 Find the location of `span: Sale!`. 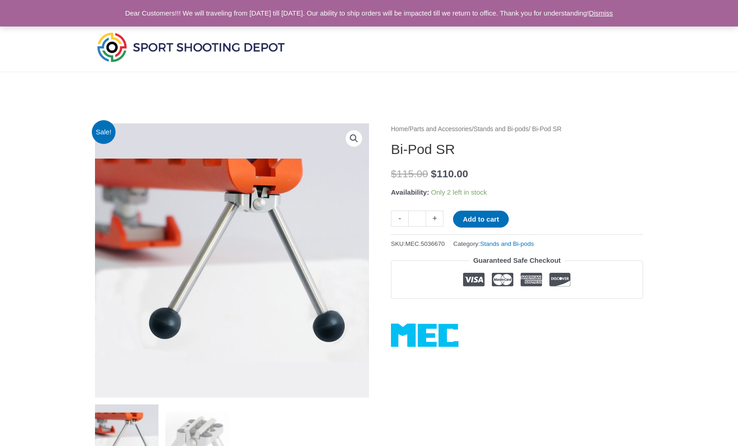

span: Sale! is located at coordinates (104, 132).